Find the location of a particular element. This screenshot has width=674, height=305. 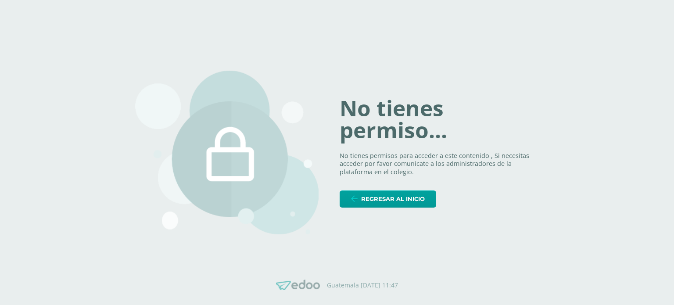

h1: No tienes permiso... is located at coordinates (439, 119).